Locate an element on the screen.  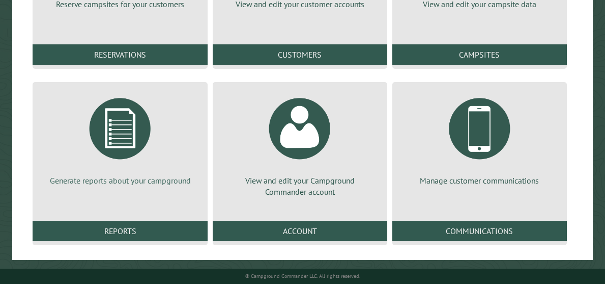
a: Communications is located at coordinates (480, 231).